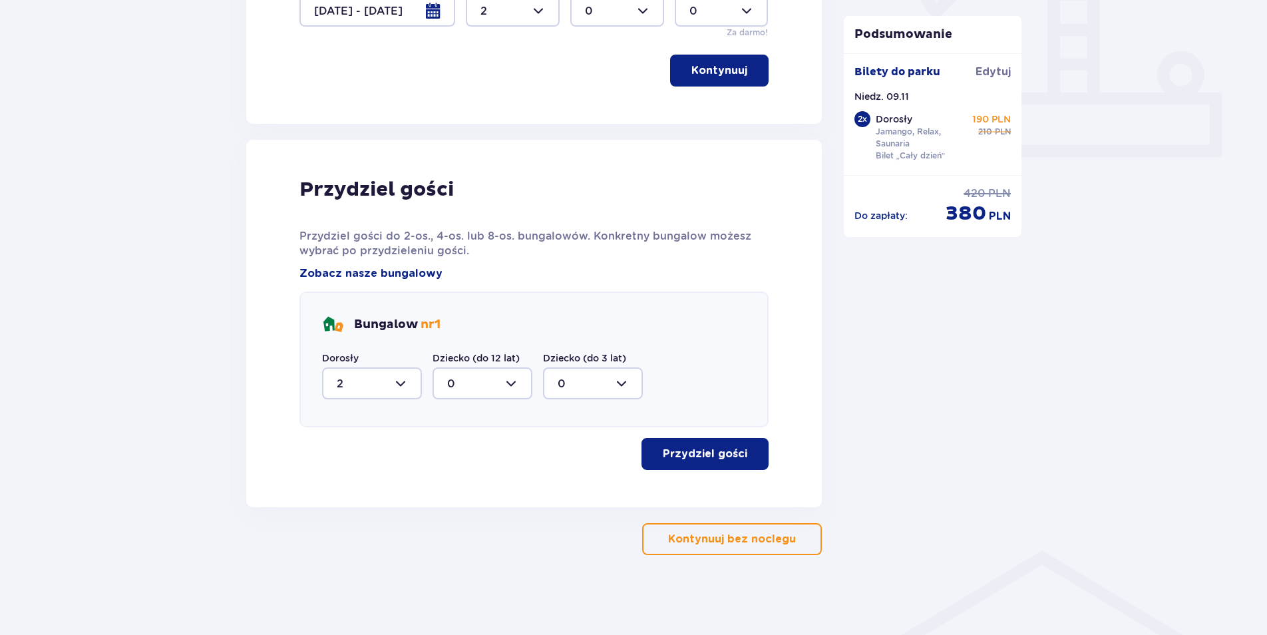 The height and width of the screenshot is (635, 1267). What do you see at coordinates (862, 119) in the screenshot?
I see `div: 2 x` at bounding box center [862, 119].